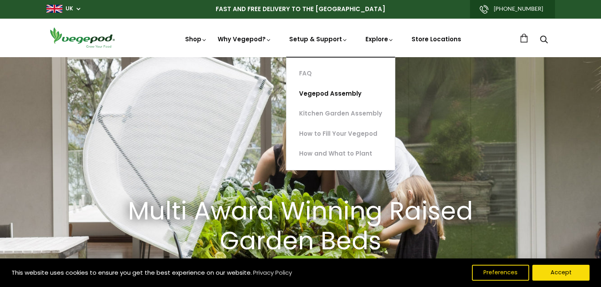 The width and height of the screenshot is (601, 287). What do you see at coordinates (69, 9) in the screenshot?
I see `a: UK` at bounding box center [69, 9].